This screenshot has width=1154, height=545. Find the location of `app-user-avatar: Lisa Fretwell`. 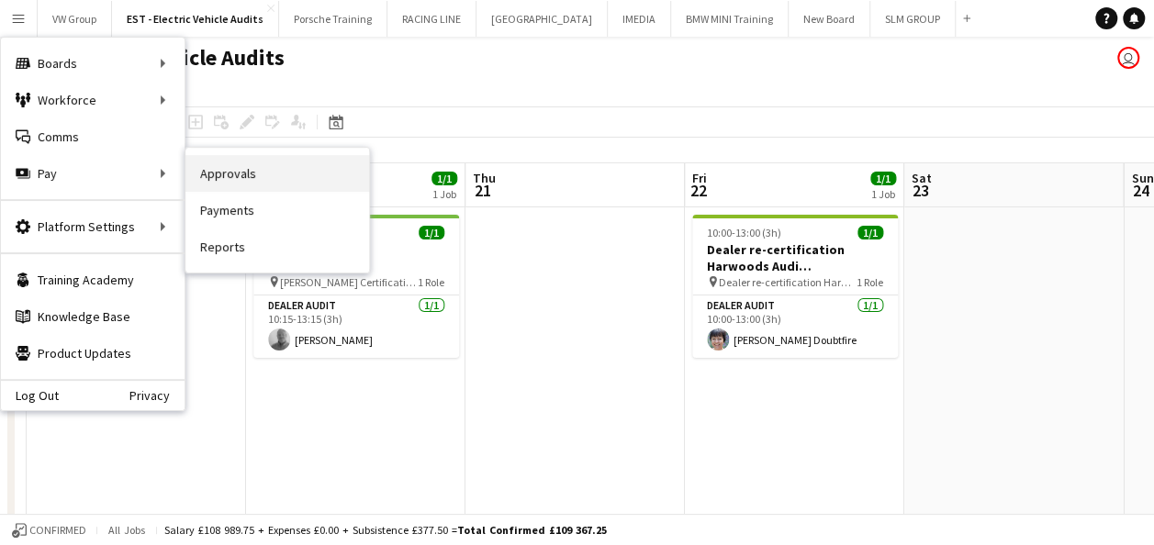

app-user-avatar: Lisa Fretwell is located at coordinates (1128, 58).